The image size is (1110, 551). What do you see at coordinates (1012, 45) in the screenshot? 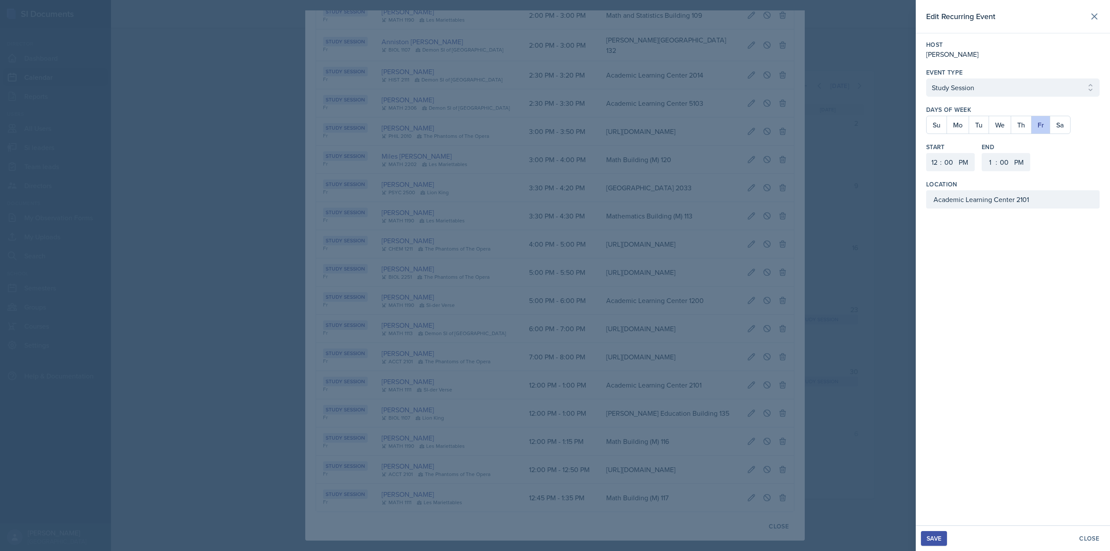
I see `label: Host` at bounding box center [1012, 45].